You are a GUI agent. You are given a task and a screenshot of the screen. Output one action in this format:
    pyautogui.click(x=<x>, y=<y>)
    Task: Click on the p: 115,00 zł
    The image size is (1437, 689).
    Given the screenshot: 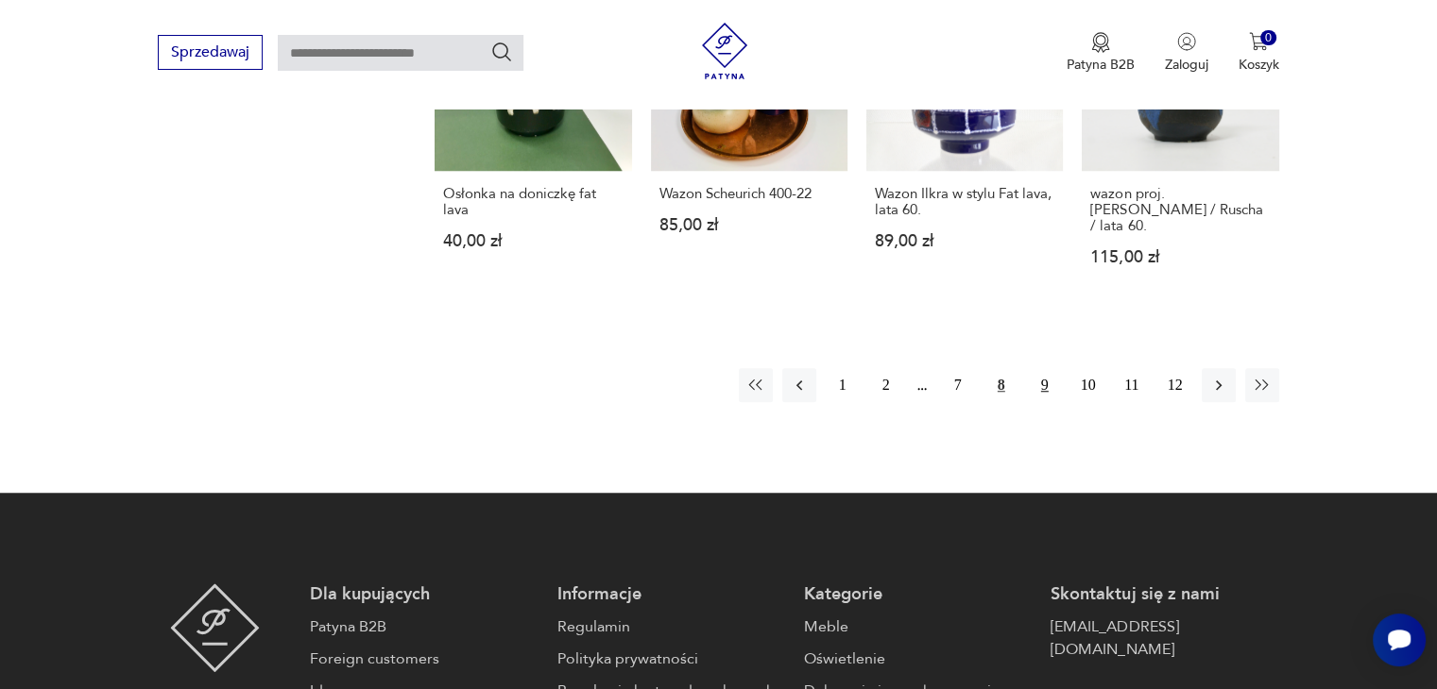 What is the action you would take?
    pyautogui.click(x=1180, y=257)
    